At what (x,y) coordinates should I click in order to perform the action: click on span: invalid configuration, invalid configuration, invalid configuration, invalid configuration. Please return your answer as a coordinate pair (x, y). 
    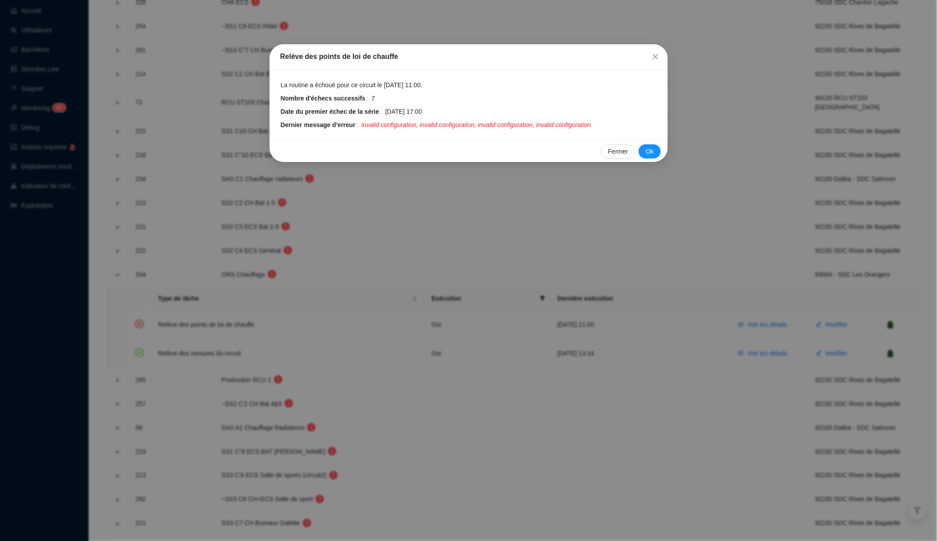
    Looking at the image, I should click on (476, 125).